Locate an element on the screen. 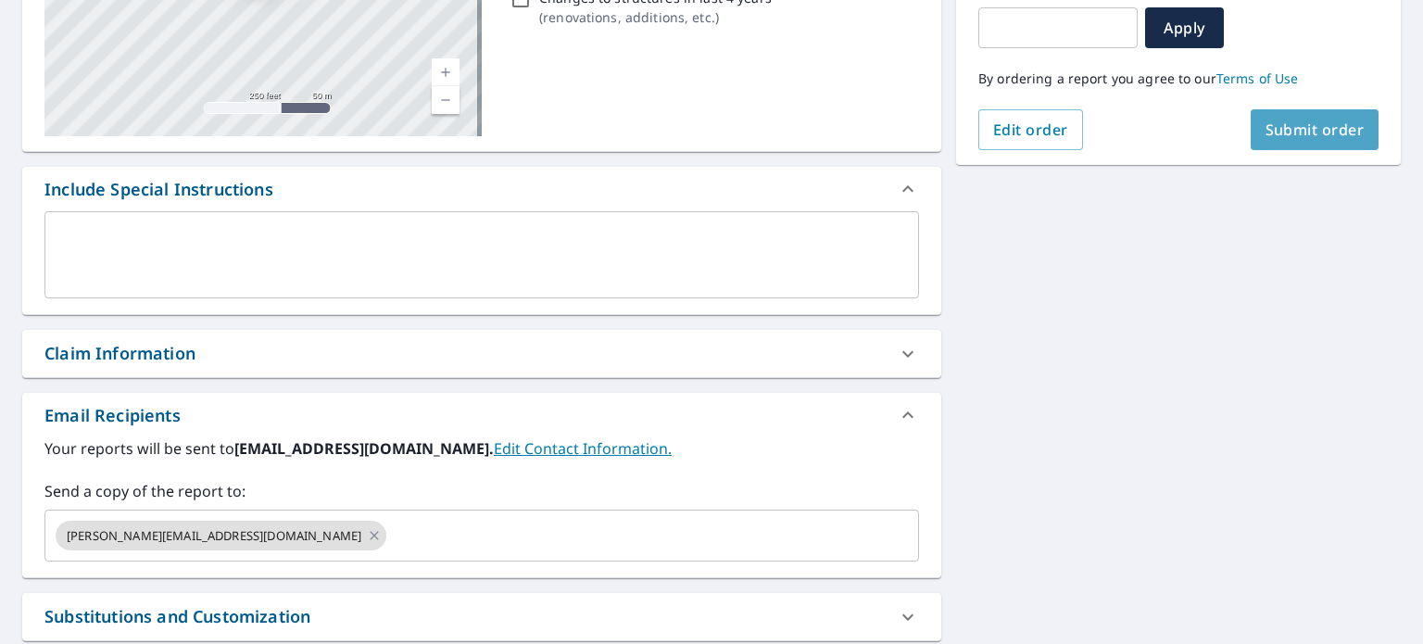 The width and height of the screenshot is (1423, 644). p: ( renovations, additions, etc. ) is located at coordinates (655, 17).